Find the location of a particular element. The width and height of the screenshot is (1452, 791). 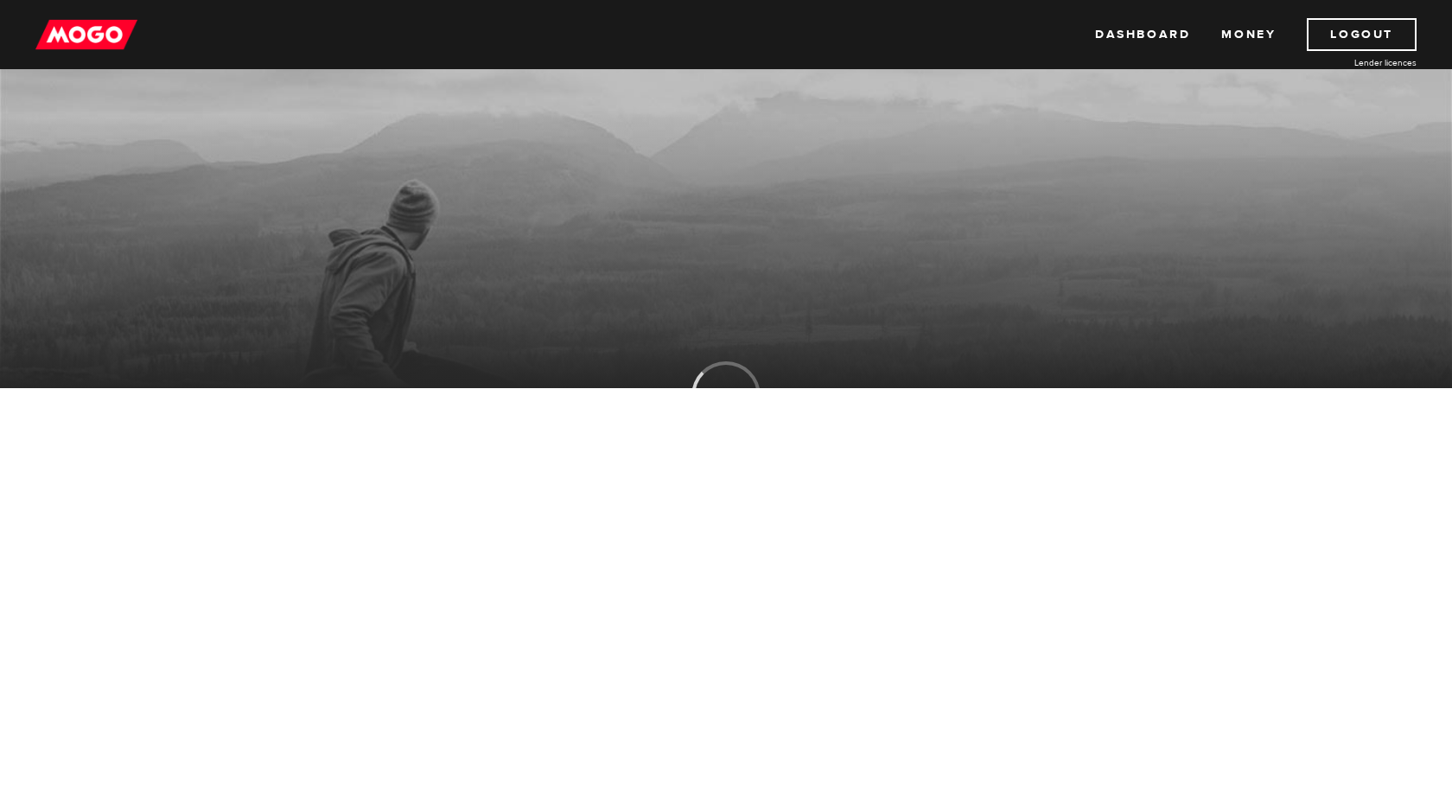

a: Money is located at coordinates (1248, 35).